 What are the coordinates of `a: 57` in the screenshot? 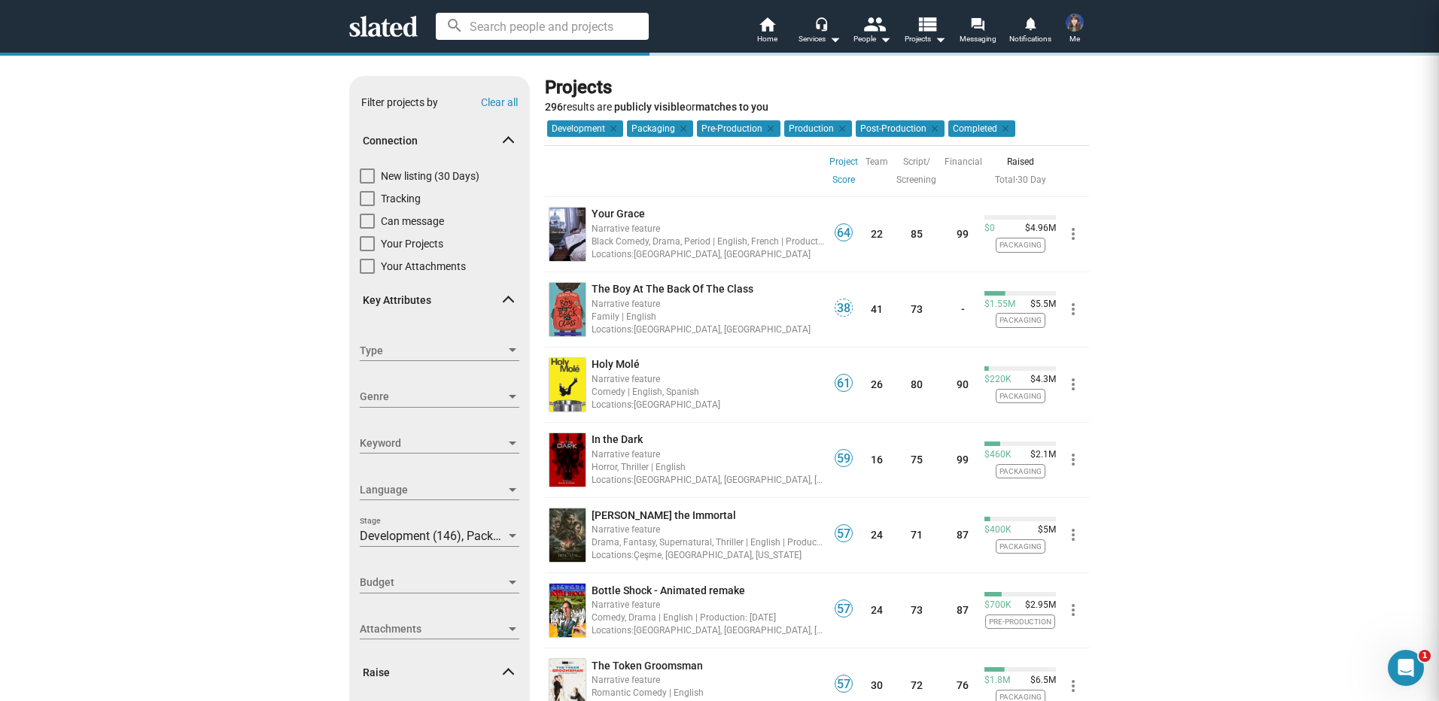 It's located at (843, 614).